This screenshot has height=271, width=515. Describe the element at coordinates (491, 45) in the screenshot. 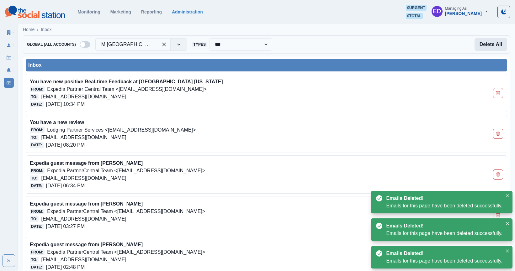

I see `button: Delete All` at that location.